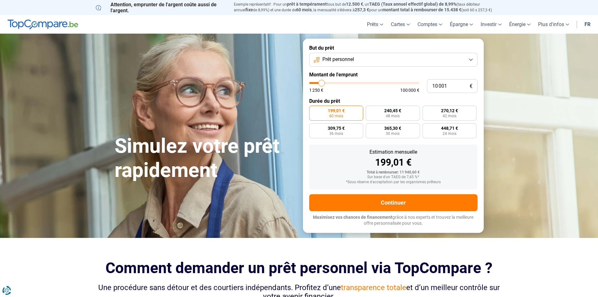 The width and height of the screenshot is (598, 297). Describe the element at coordinates (299, 267) in the screenshot. I see `h2: Comment demander un prêt personnel via TopCompare ?` at that location.